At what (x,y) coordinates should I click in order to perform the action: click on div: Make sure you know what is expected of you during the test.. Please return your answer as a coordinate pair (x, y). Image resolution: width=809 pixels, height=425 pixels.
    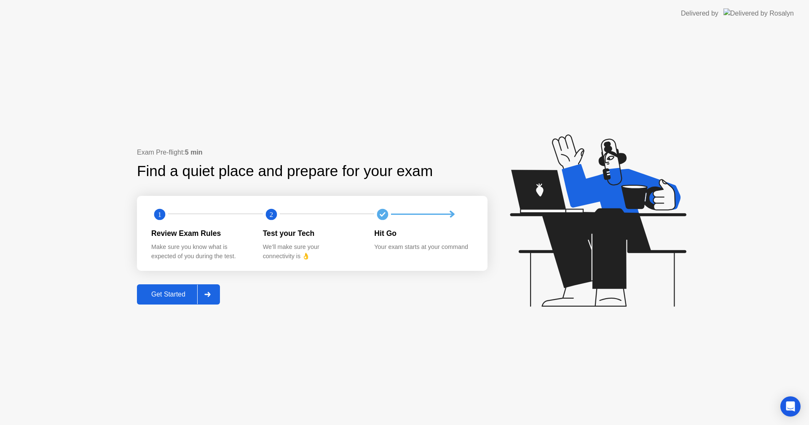
    Looking at the image, I should click on (200, 251).